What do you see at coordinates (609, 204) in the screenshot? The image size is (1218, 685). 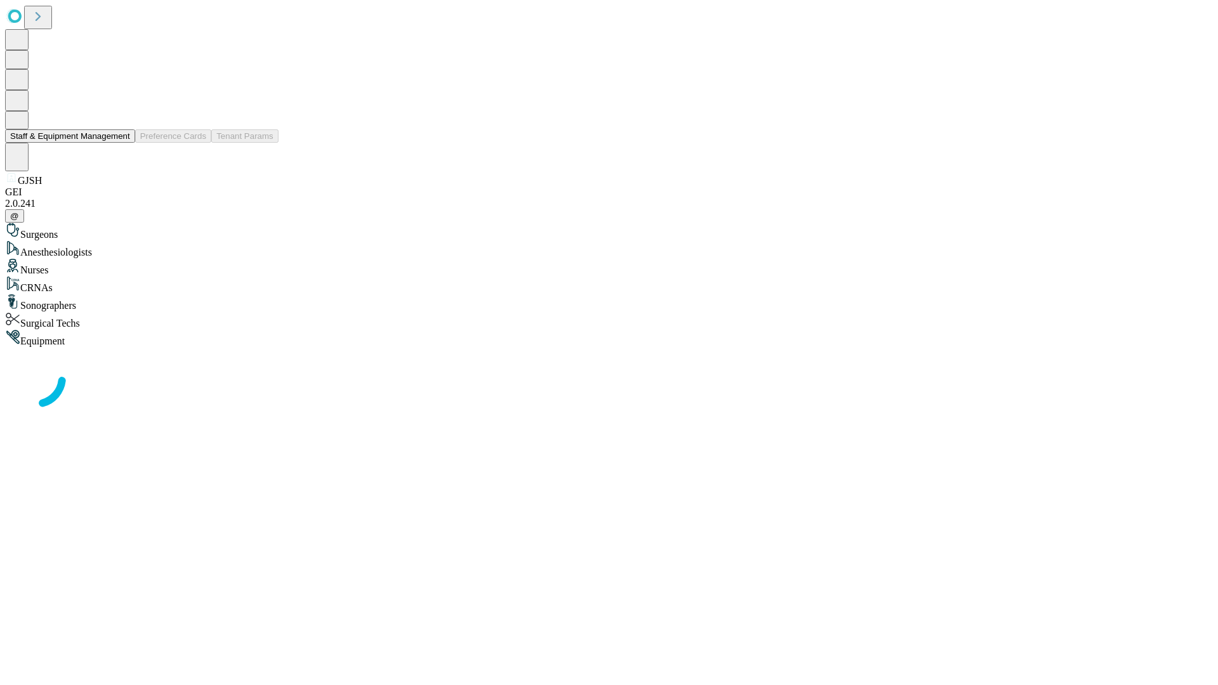 I see `div: 2.0.241` at bounding box center [609, 204].